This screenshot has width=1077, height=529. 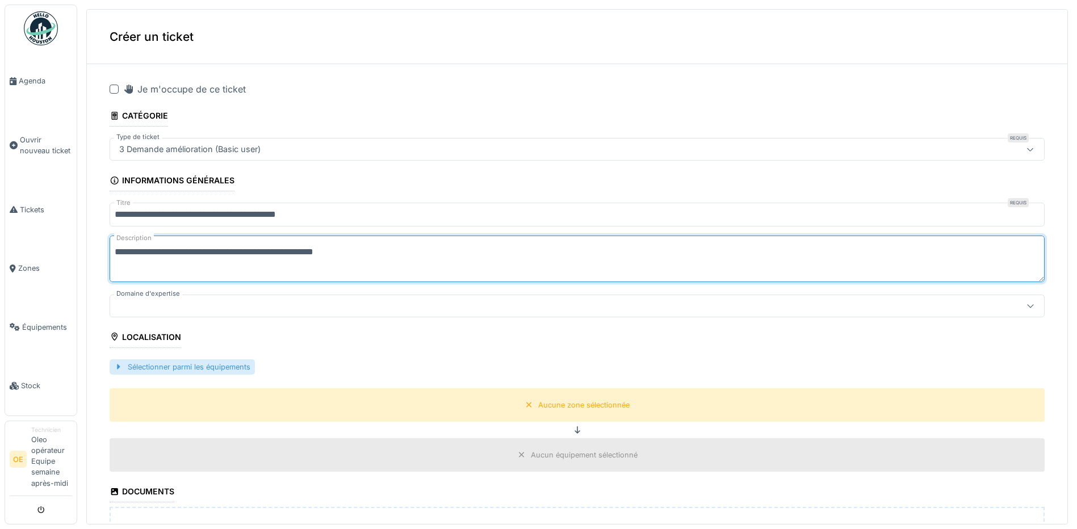 What do you see at coordinates (41, 269) in the screenshot?
I see `a: Zones` at bounding box center [41, 269].